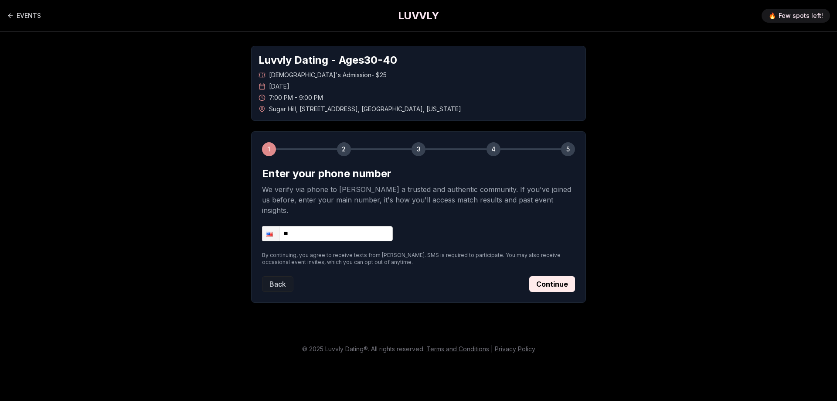 The height and width of the screenshot is (401, 837). What do you see at coordinates (296, 98) in the screenshot?
I see `span: 7:00 PM - 9:00 PM` at bounding box center [296, 98].